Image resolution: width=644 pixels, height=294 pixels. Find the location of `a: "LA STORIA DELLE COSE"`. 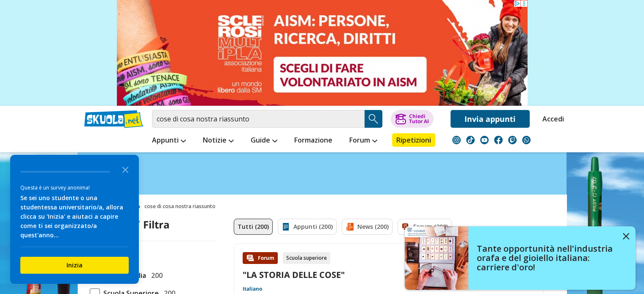

a: "LA STORIA DELLE COSE" is located at coordinates (293, 275).